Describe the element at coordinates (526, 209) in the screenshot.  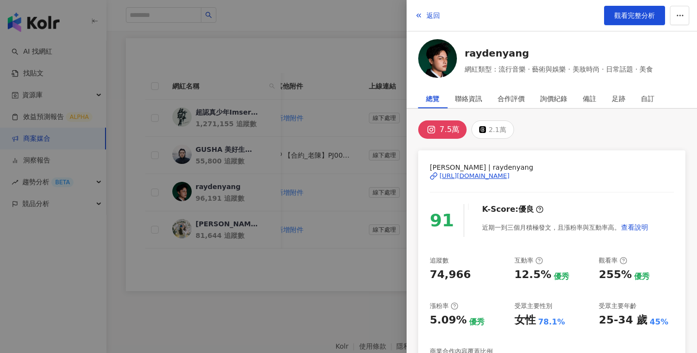
I see `div: 優良` at that location.